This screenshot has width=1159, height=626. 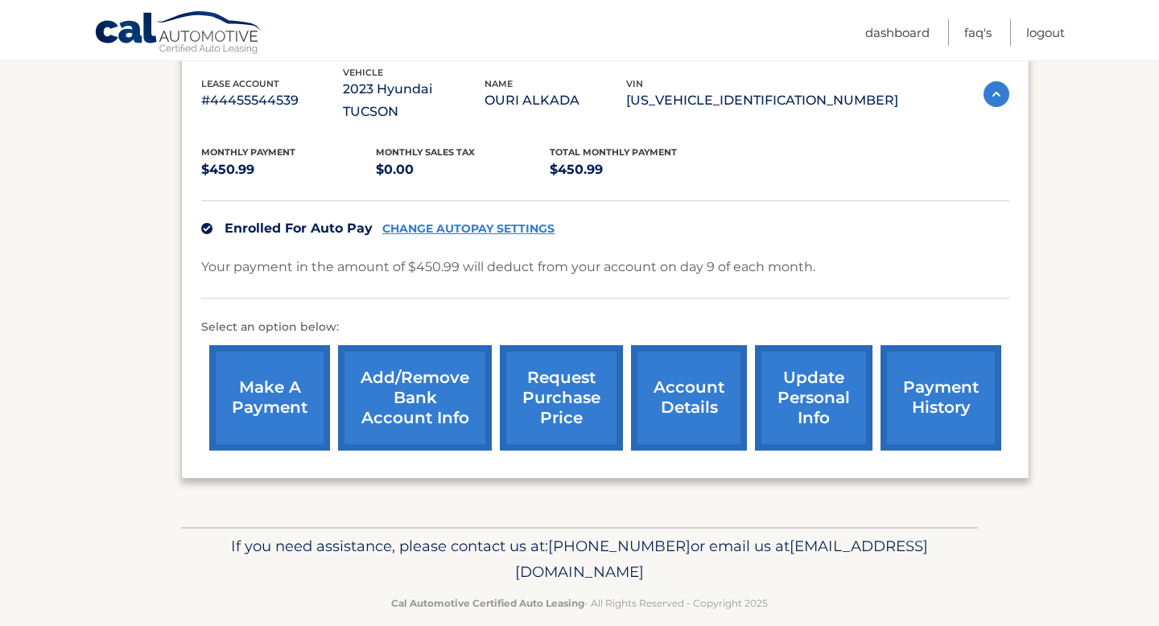 I want to click on a: request purchase price, so click(x=561, y=398).